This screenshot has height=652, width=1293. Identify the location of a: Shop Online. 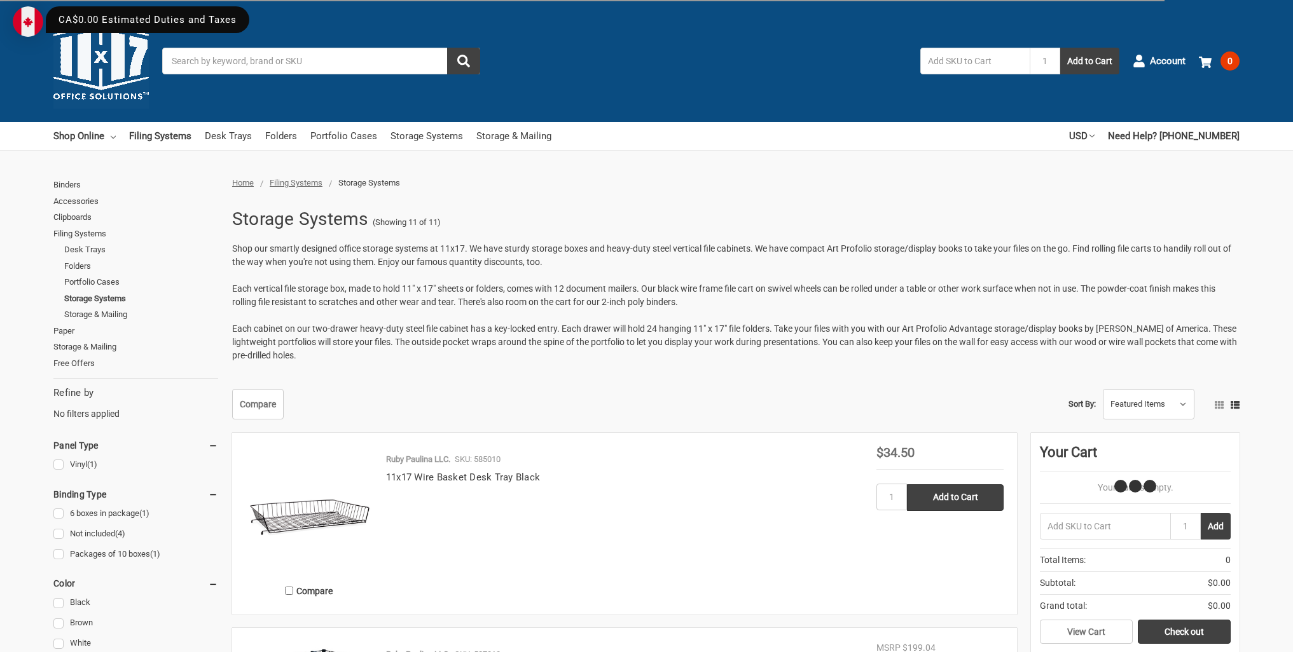
(85, 136).